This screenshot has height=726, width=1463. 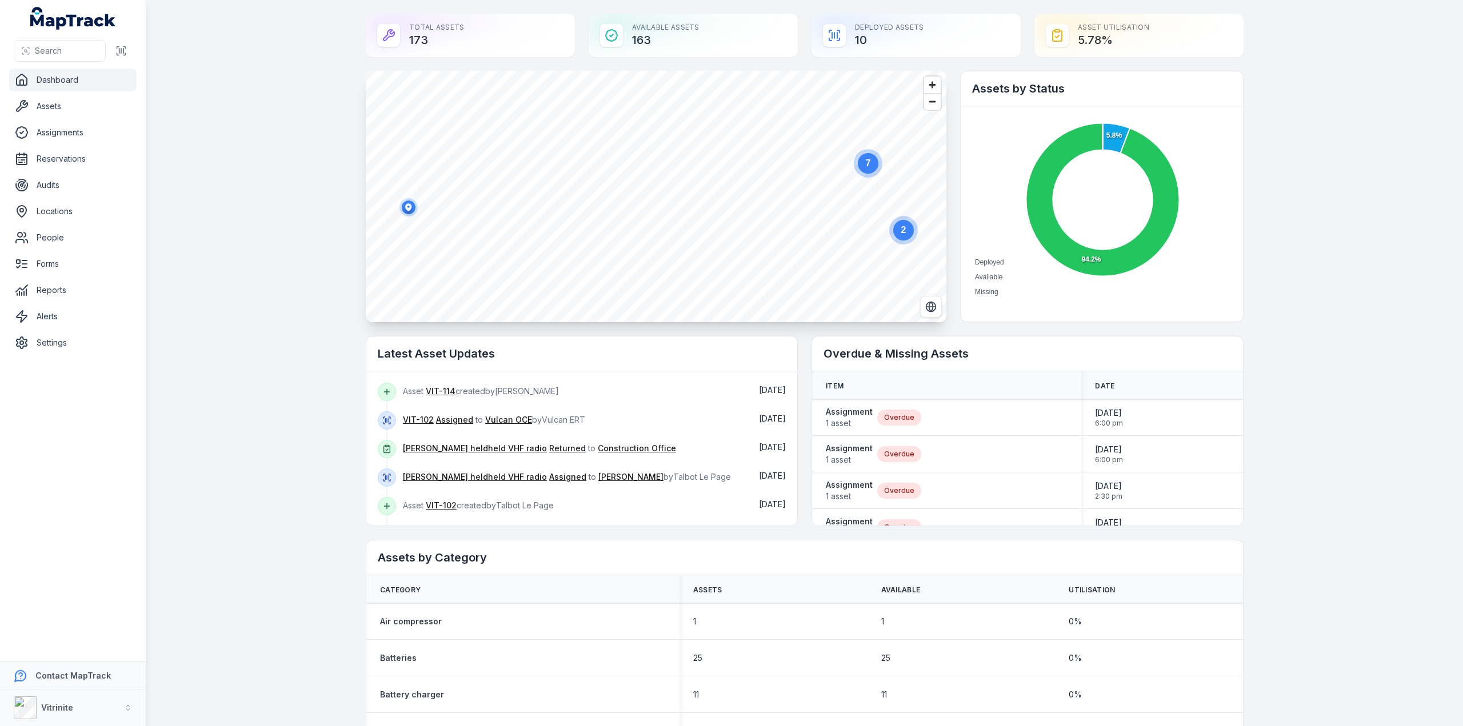 What do you see at coordinates (849, 528) in the screenshot?
I see `a: Assignment` at bounding box center [849, 528].